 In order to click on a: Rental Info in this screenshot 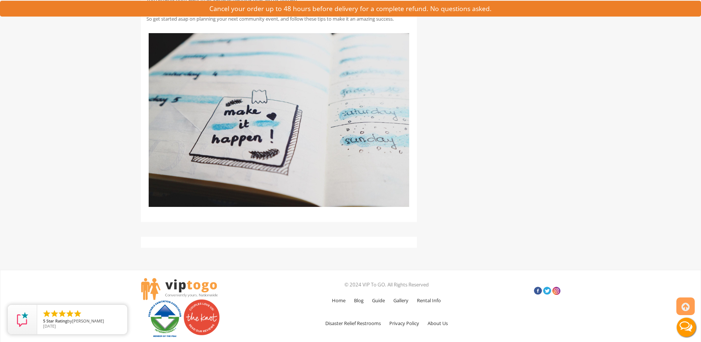, I will do `click(429, 300)`.